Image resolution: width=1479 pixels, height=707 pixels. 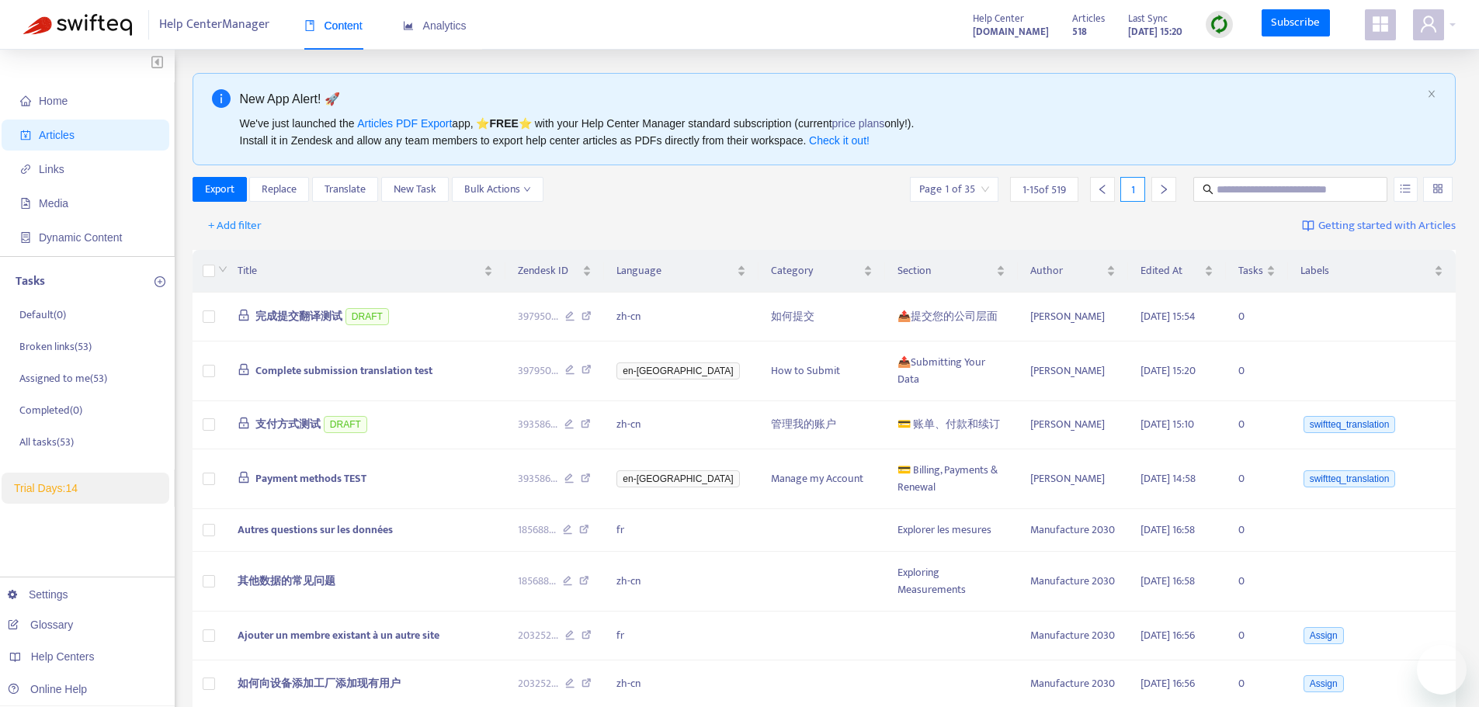 I want to click on span: Links, so click(x=51, y=169).